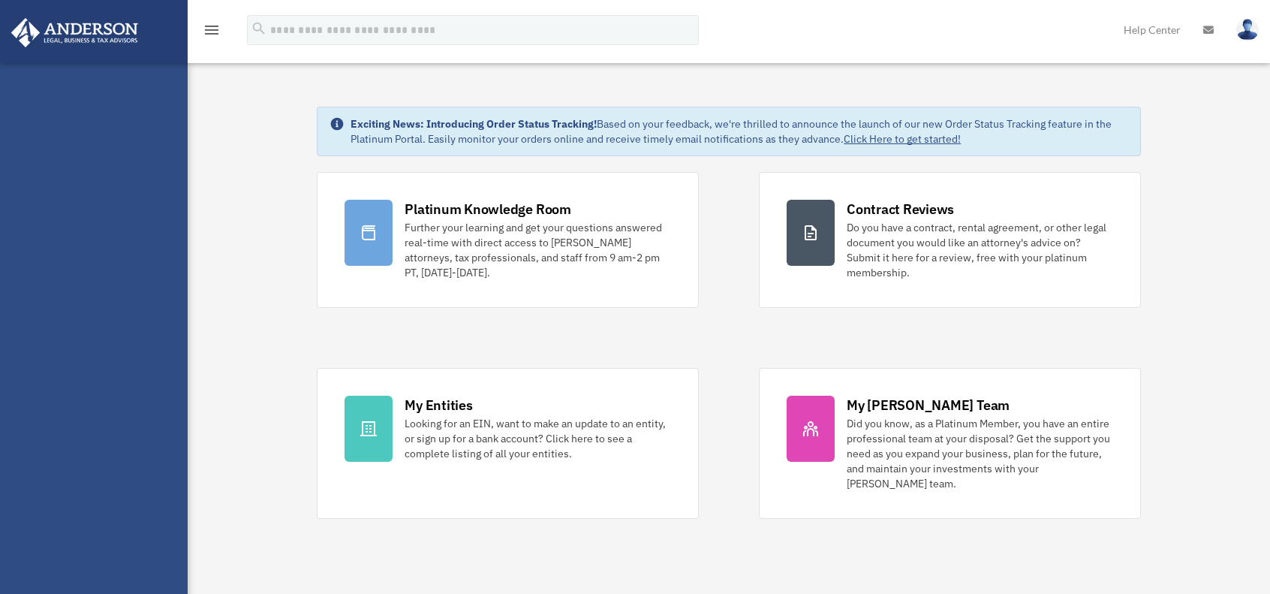 This screenshot has width=1270, height=594. I want to click on div: Did you know, as a Platinum Member, you have an entire professional team at your disposal? Get th..., so click(980, 453).